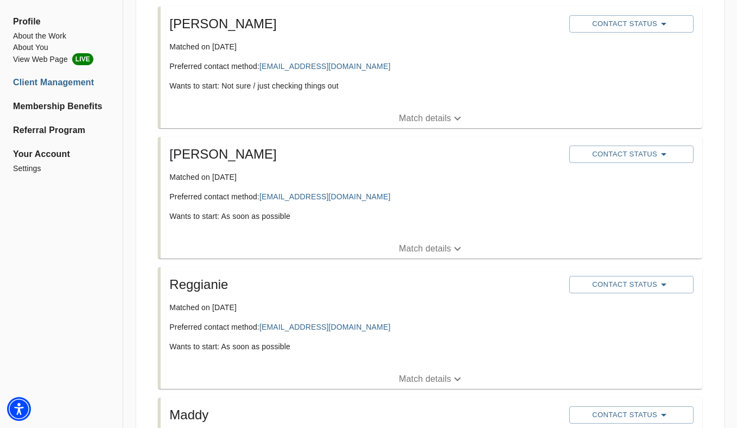 Image resolution: width=737 pixels, height=428 pixels. Describe the element at coordinates (61, 106) in the screenshot. I see `a: Membership Benefits` at that location.